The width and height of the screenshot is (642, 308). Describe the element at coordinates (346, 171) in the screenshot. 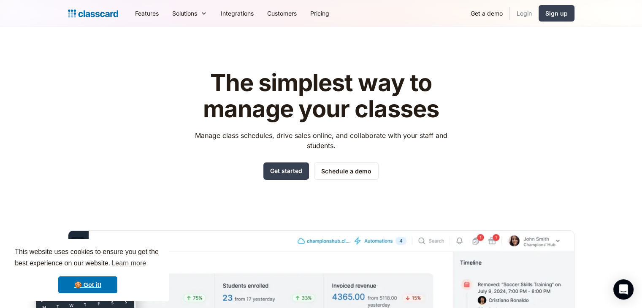

I see `a: Schedule a demo` at that location.